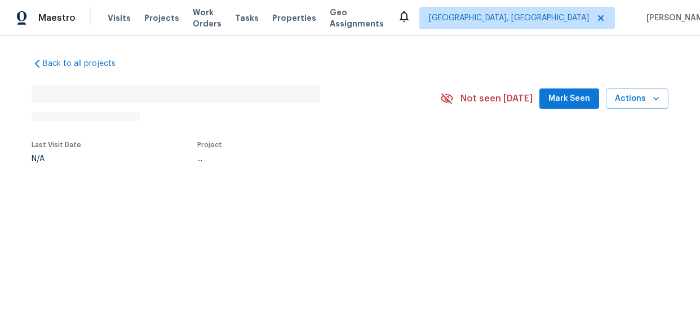  Describe the element at coordinates (162, 18) in the screenshot. I see `span: Projects` at that location.